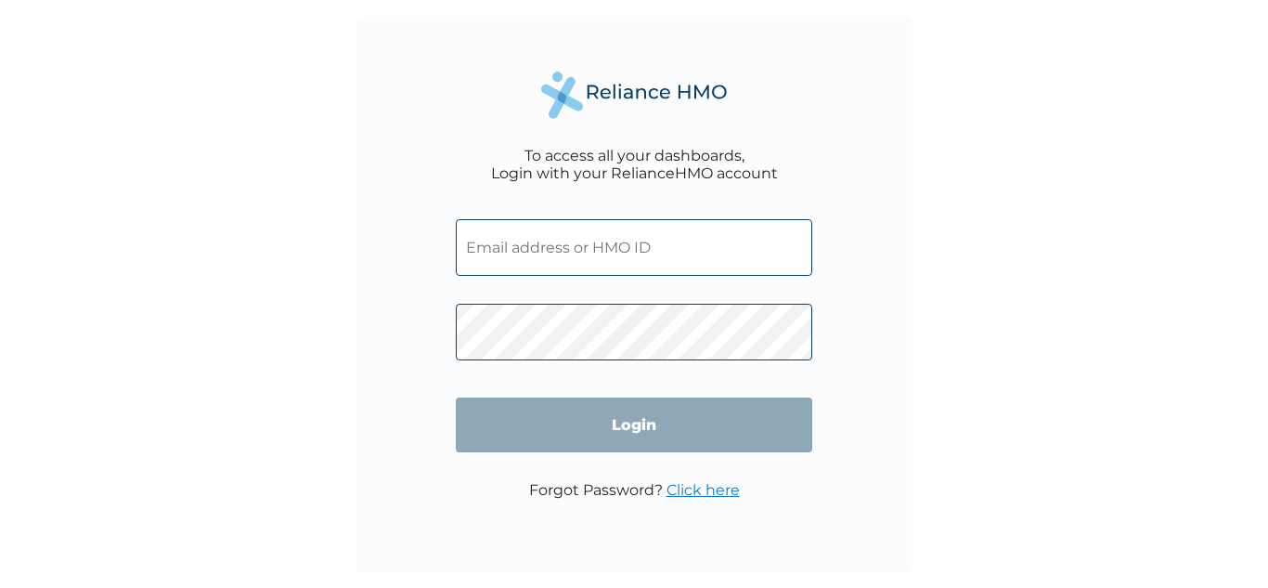 Image resolution: width=1268 pixels, height=588 pixels. Describe the element at coordinates (634, 247) in the screenshot. I see `input: Email address or HMO ID` at that location.